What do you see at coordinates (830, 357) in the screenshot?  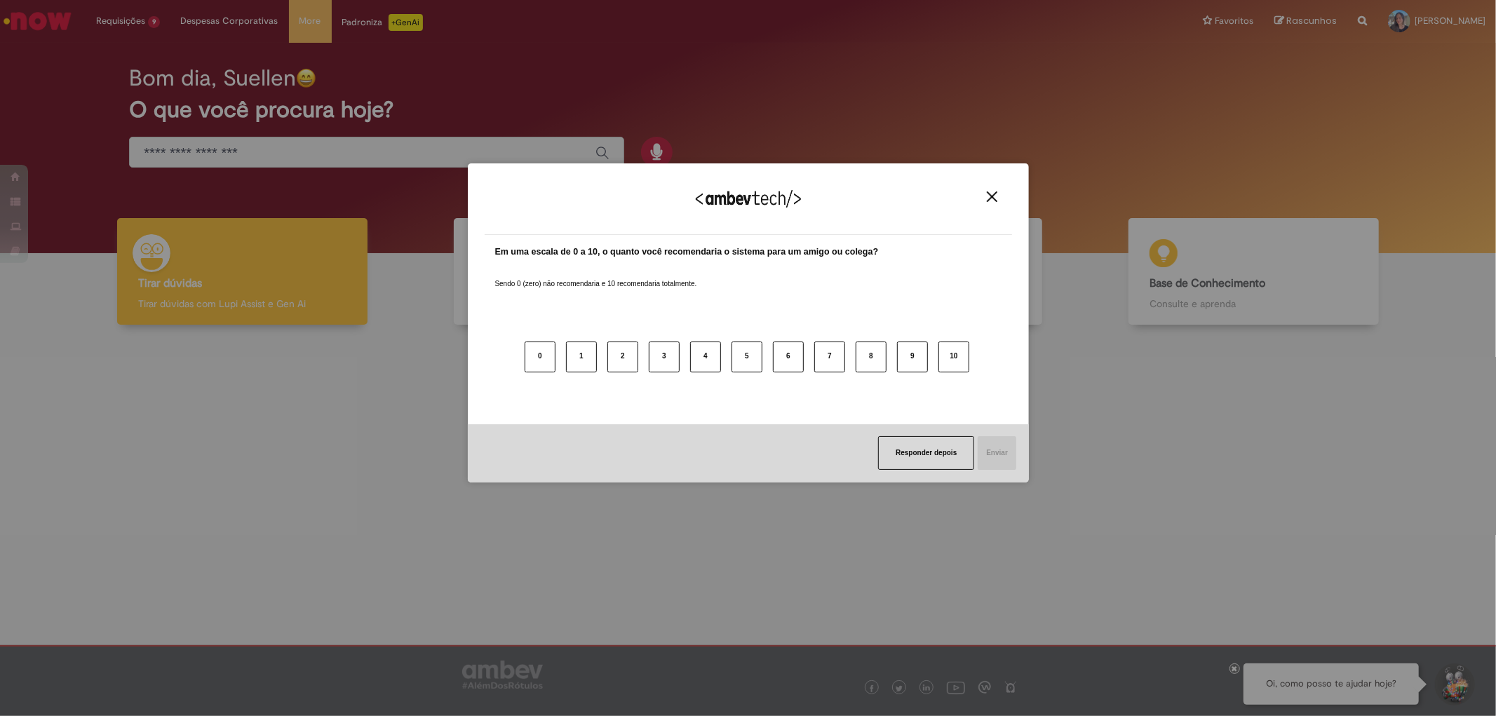 I see `button: 7` at bounding box center [830, 357].